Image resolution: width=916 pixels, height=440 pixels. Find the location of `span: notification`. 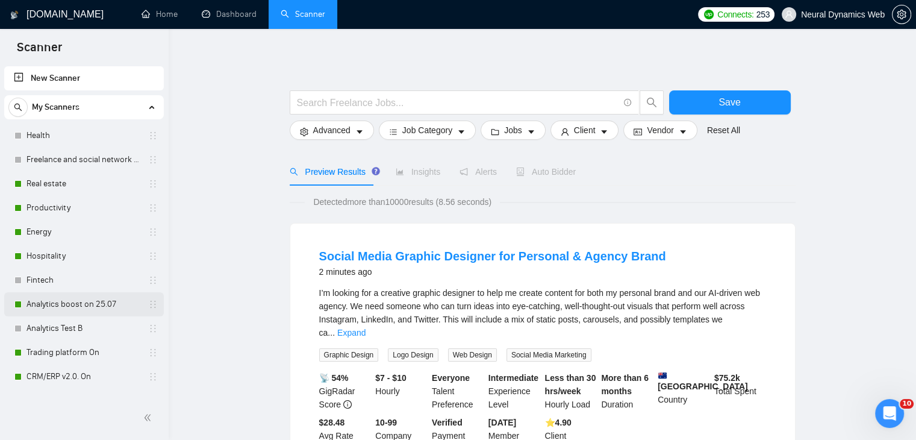

span: notification is located at coordinates (464, 172).